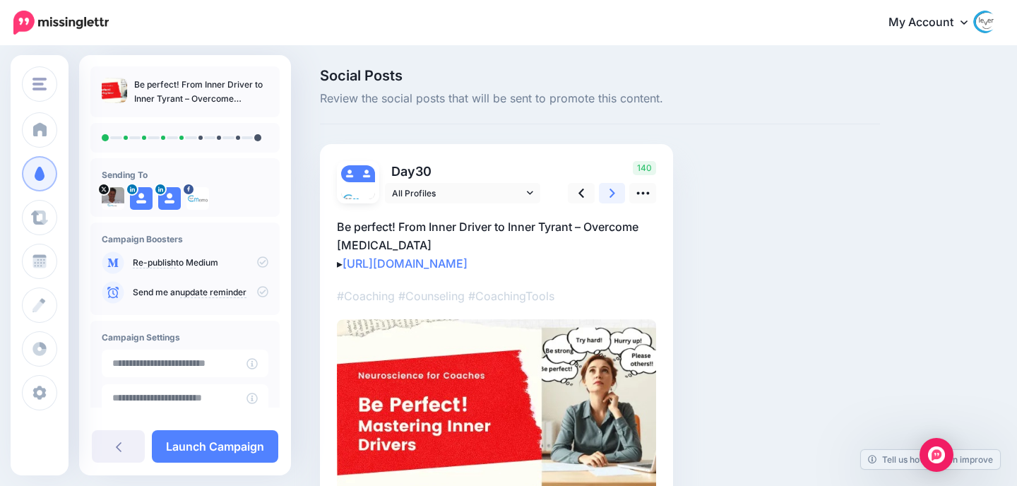 This screenshot has width=1017, height=486. What do you see at coordinates (185, 175) in the screenshot?
I see `h4: Sending To` at bounding box center [185, 175].